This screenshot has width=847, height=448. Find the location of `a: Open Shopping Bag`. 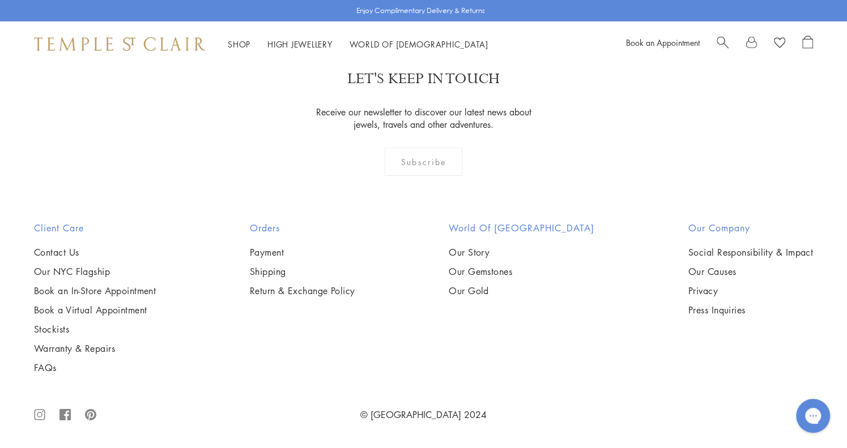

a: Open Shopping Bag is located at coordinates (807, 44).